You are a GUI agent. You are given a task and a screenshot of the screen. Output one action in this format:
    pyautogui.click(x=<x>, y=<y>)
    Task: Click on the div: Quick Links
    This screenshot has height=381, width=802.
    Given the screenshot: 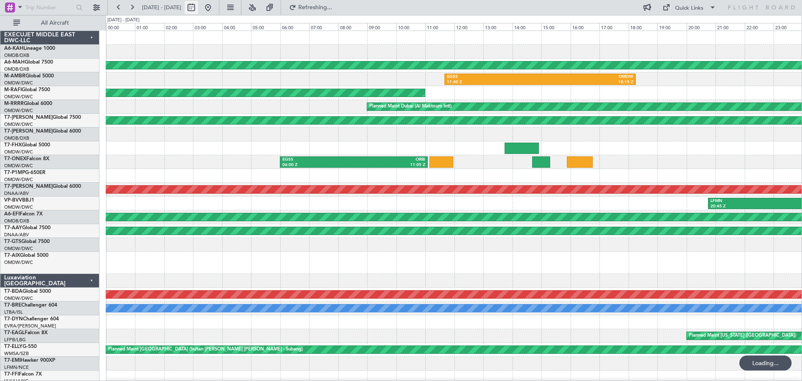 What is the action you would take?
    pyautogui.click(x=689, y=8)
    